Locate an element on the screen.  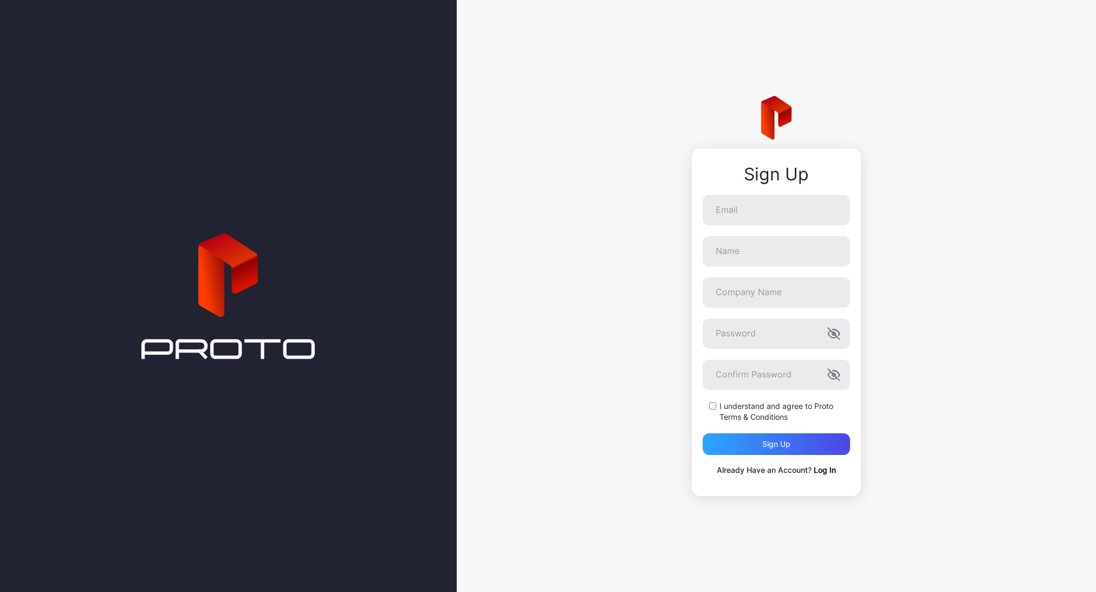
input: Email is located at coordinates (776, 210).